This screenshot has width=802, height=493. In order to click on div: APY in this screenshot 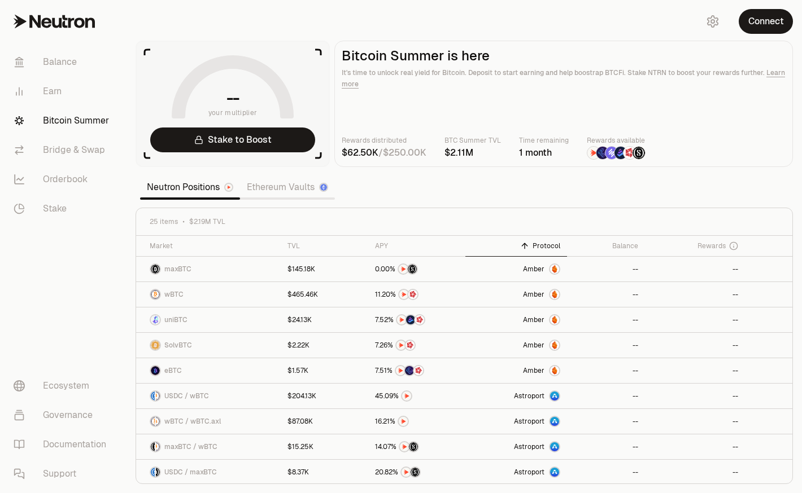, I will do `click(417, 246)`.